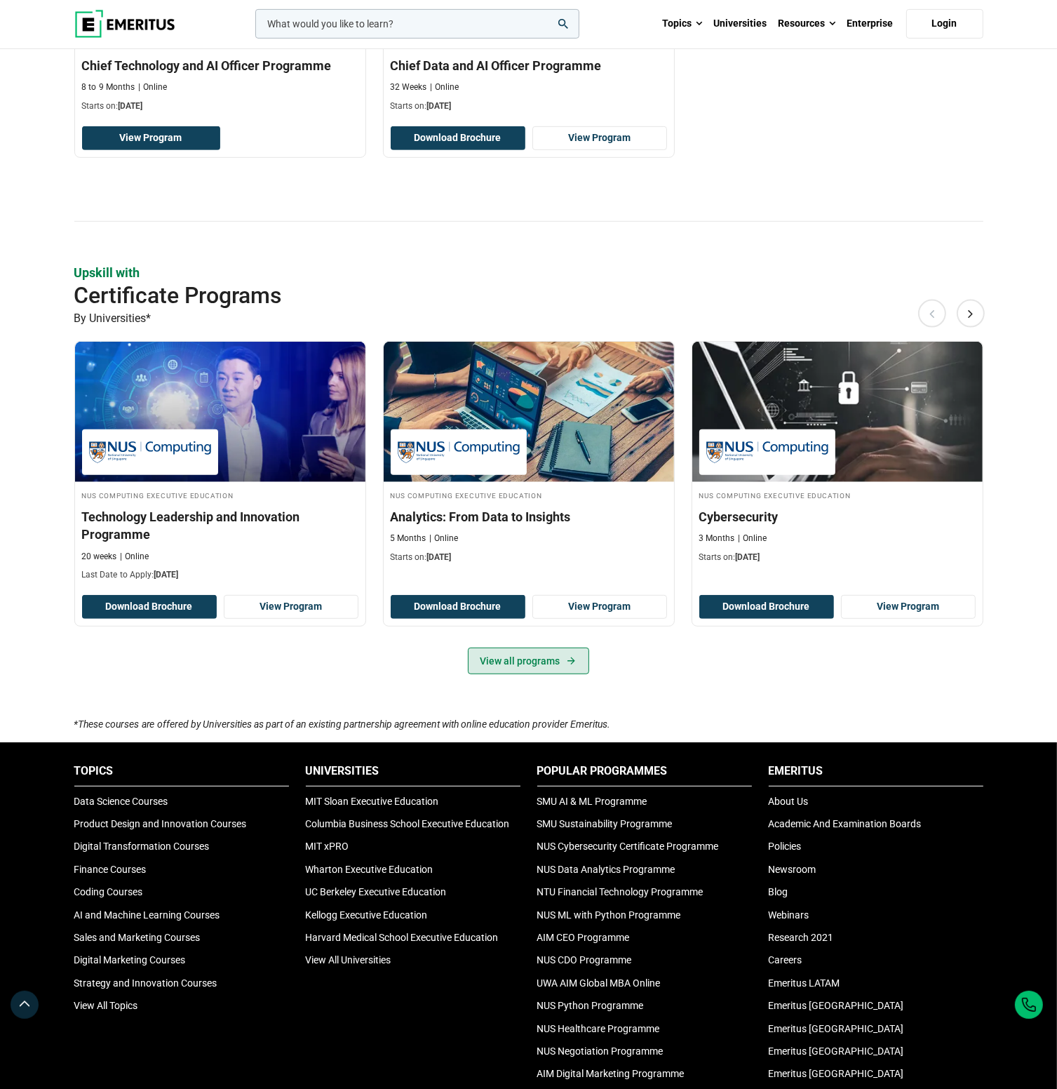 This screenshot has height=1089, width=1057. Describe the element at coordinates (106, 1005) in the screenshot. I see `a: View All Topics` at that location.